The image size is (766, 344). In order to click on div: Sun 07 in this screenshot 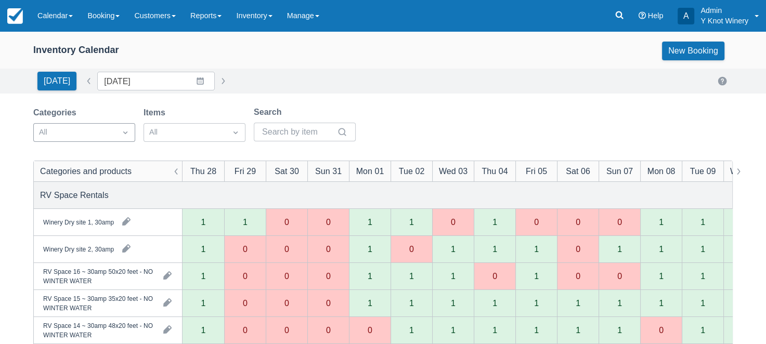, I will do `click(619, 171)`.